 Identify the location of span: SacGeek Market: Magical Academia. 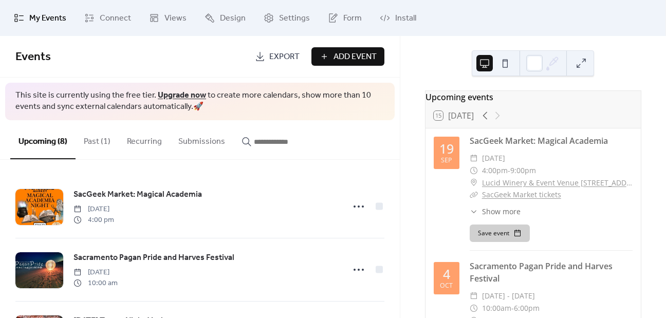
(138, 195).